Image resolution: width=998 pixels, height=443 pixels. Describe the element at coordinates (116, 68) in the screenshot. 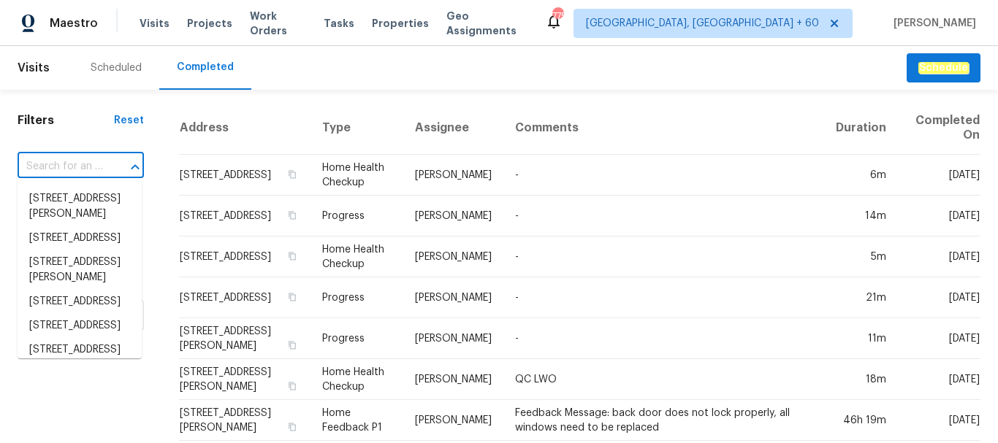

I see `div: Scheduled` at that location.